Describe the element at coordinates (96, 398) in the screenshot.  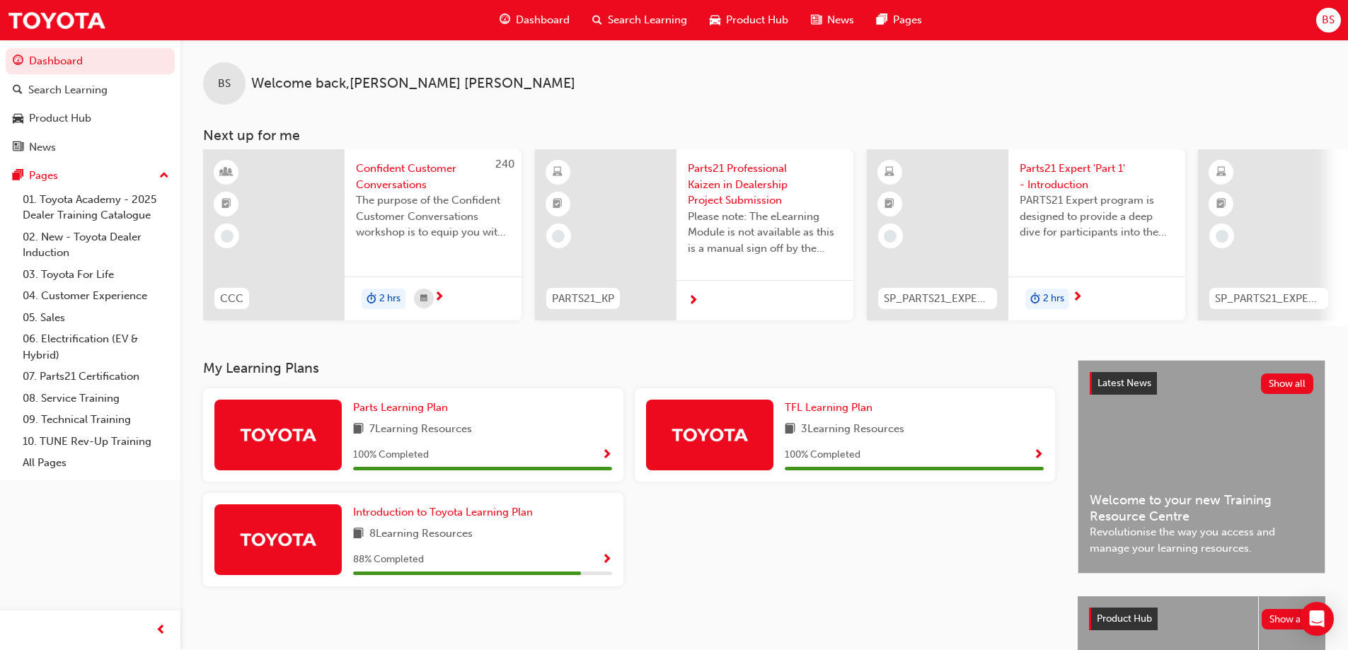
I see `a: 08. Service Training` at that location.